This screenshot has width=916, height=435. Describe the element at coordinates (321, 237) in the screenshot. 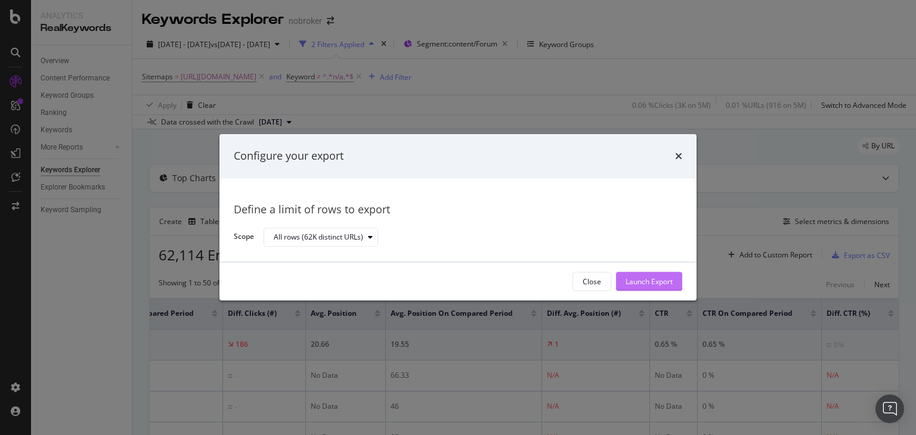

I see `button: All rows (62K distinct URLs)` at that location.